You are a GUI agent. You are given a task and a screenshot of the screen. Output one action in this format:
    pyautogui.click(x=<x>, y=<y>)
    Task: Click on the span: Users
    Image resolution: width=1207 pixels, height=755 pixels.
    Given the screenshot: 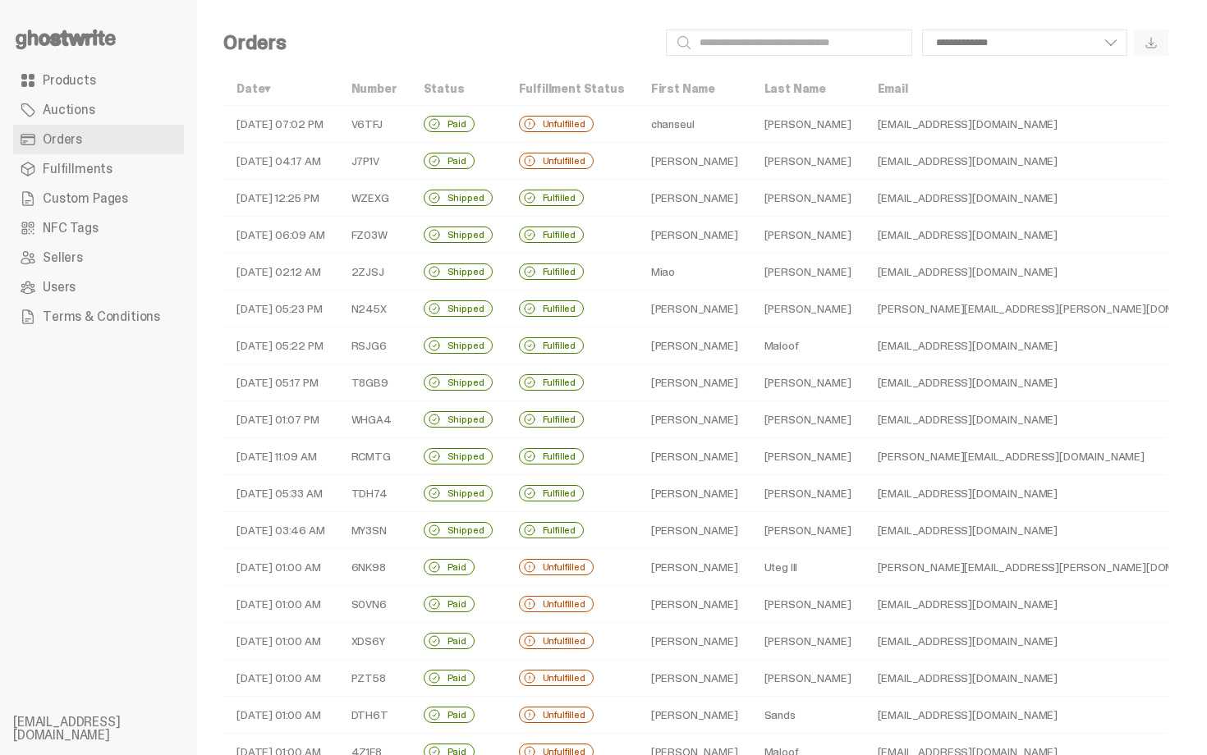 What is the action you would take?
    pyautogui.click(x=59, y=287)
    